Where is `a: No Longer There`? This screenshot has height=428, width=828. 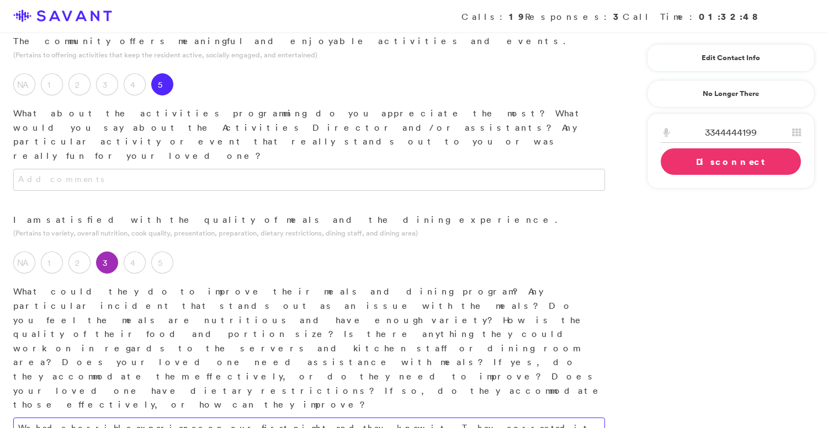 a: No Longer There is located at coordinates (731, 94).